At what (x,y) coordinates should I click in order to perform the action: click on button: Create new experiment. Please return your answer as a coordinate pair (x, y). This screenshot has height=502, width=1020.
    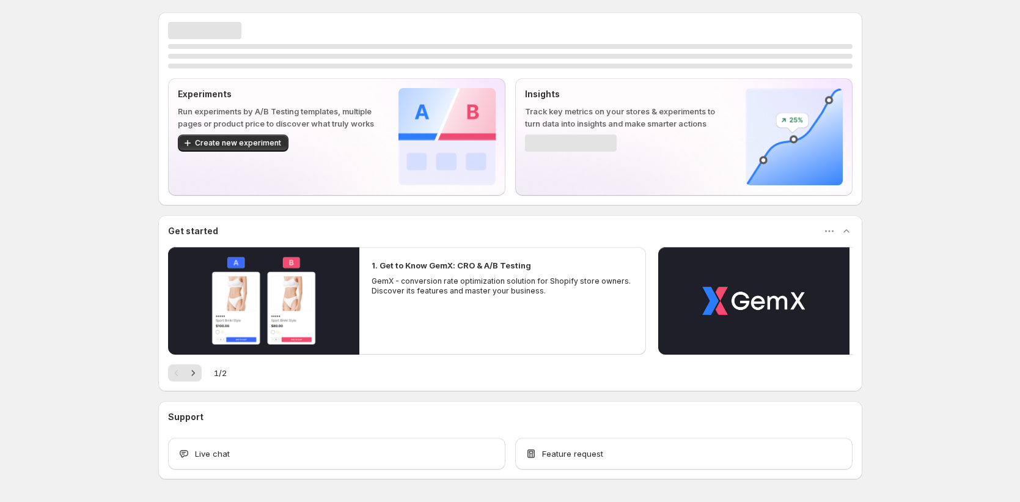
    Looking at the image, I should click on (233, 143).